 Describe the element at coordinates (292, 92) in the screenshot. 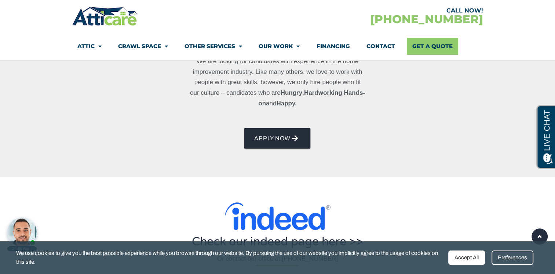

I see `strong: Hungry` at that location.